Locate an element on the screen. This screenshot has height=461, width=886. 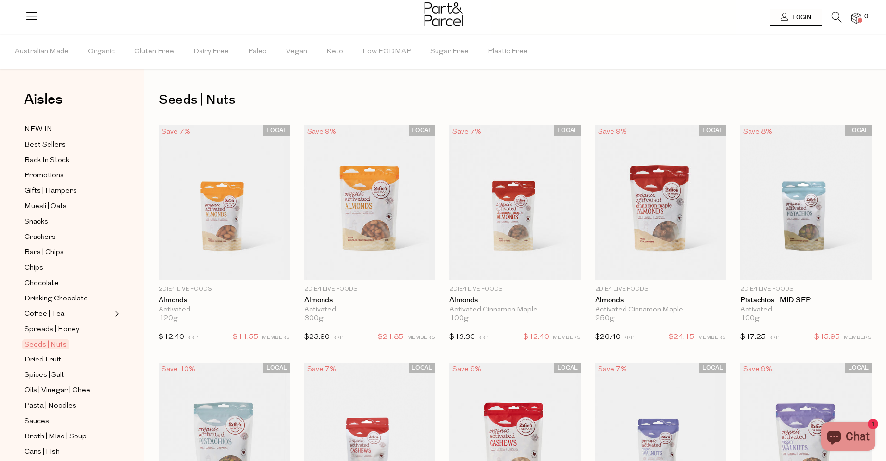
span: Low FODMAP is located at coordinates (386, 52).